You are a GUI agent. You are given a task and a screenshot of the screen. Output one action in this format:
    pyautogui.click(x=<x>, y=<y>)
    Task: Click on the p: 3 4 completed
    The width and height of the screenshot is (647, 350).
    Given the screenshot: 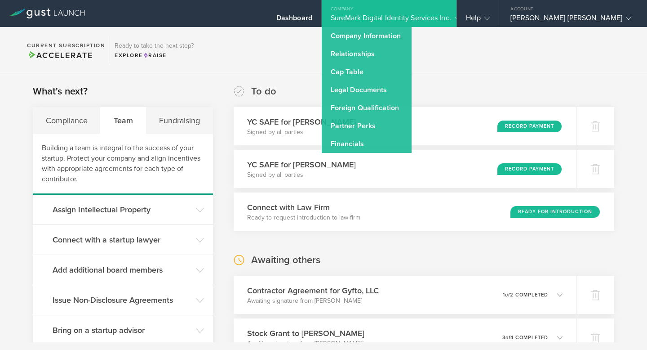 What is the action you would take?
    pyautogui.click(x=525, y=337)
    